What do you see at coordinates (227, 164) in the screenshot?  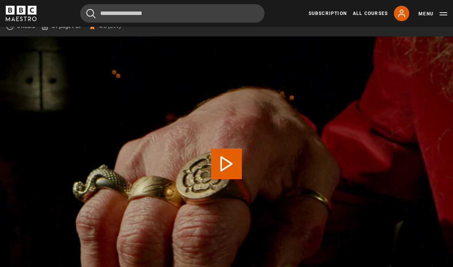 I see `button: Play Lesson Extroduction` at bounding box center [227, 164].